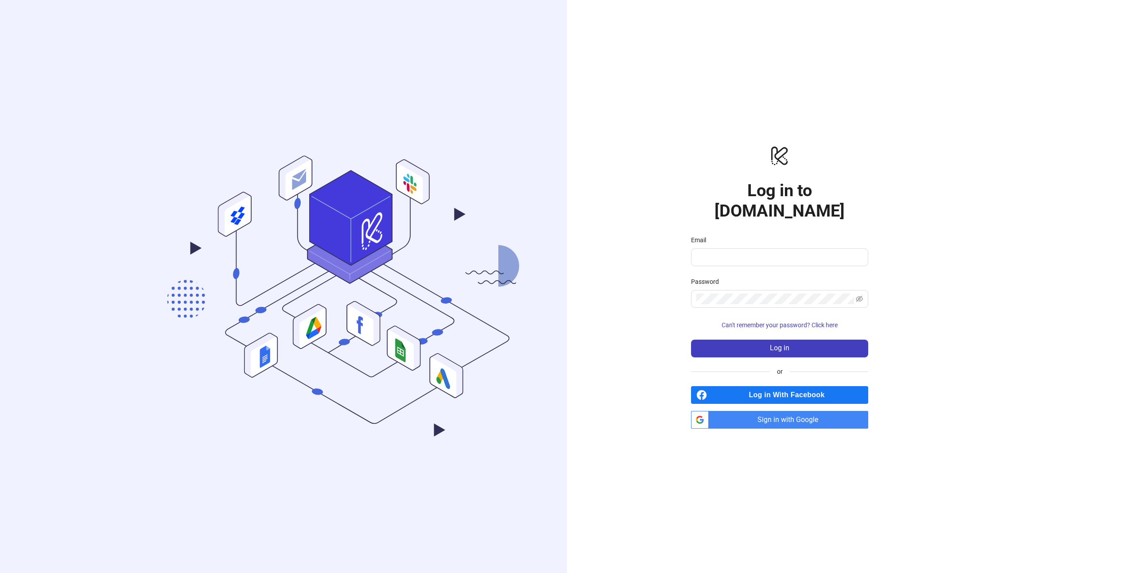 Image resolution: width=1134 pixels, height=573 pixels. Describe the element at coordinates (701, 240) in the screenshot. I see `label: Email` at that location.